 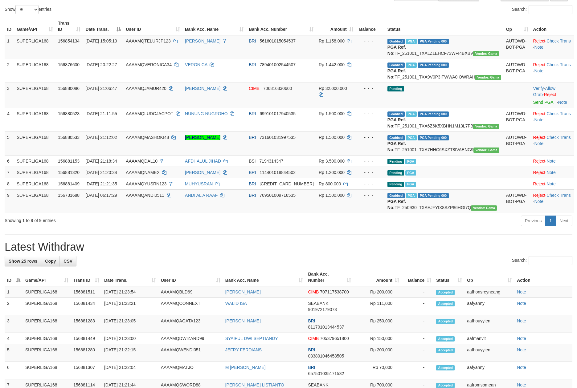 I want to click on td: 9, so click(x=9, y=201).